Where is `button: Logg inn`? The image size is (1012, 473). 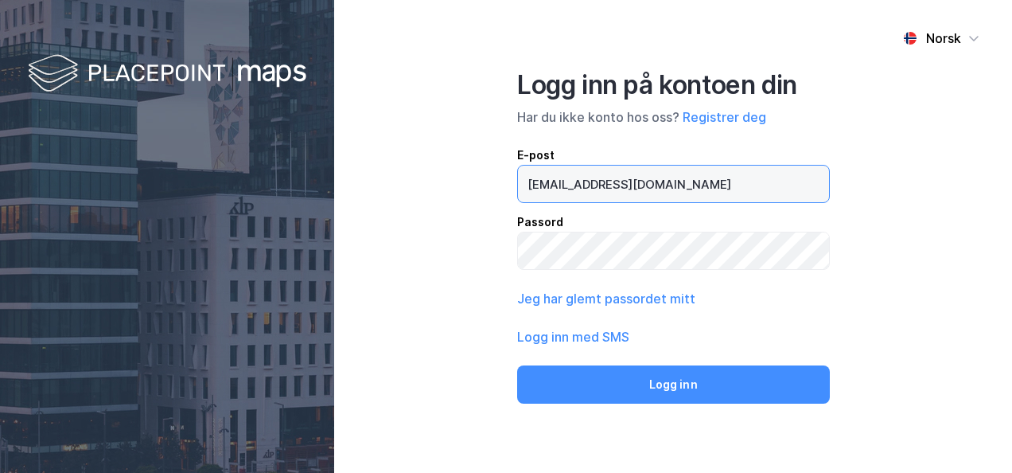
button: Logg inn is located at coordinates (673, 384).